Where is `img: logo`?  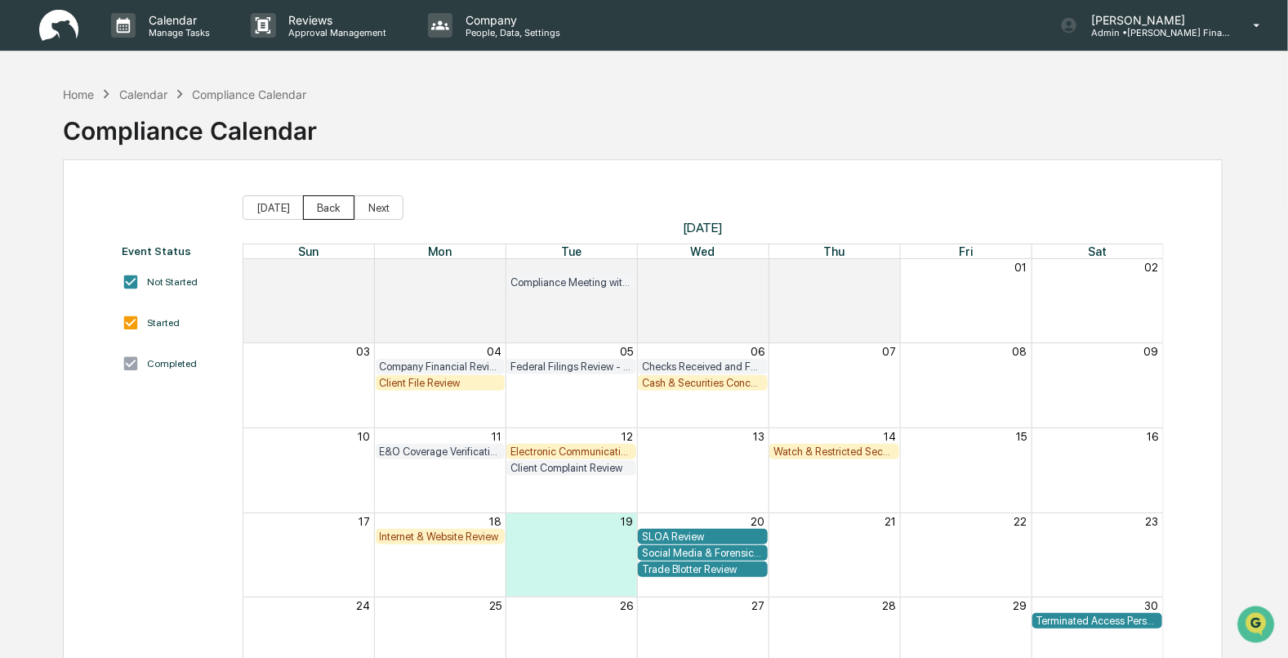
img: logo is located at coordinates (59, 25).